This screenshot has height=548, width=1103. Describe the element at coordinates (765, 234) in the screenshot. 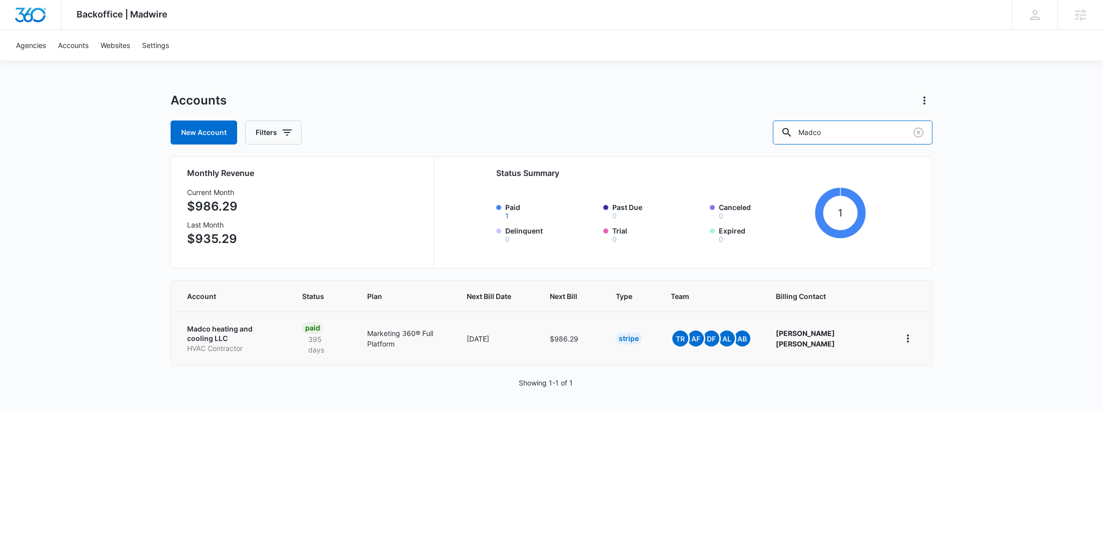

I see `label: Expired` at that location.